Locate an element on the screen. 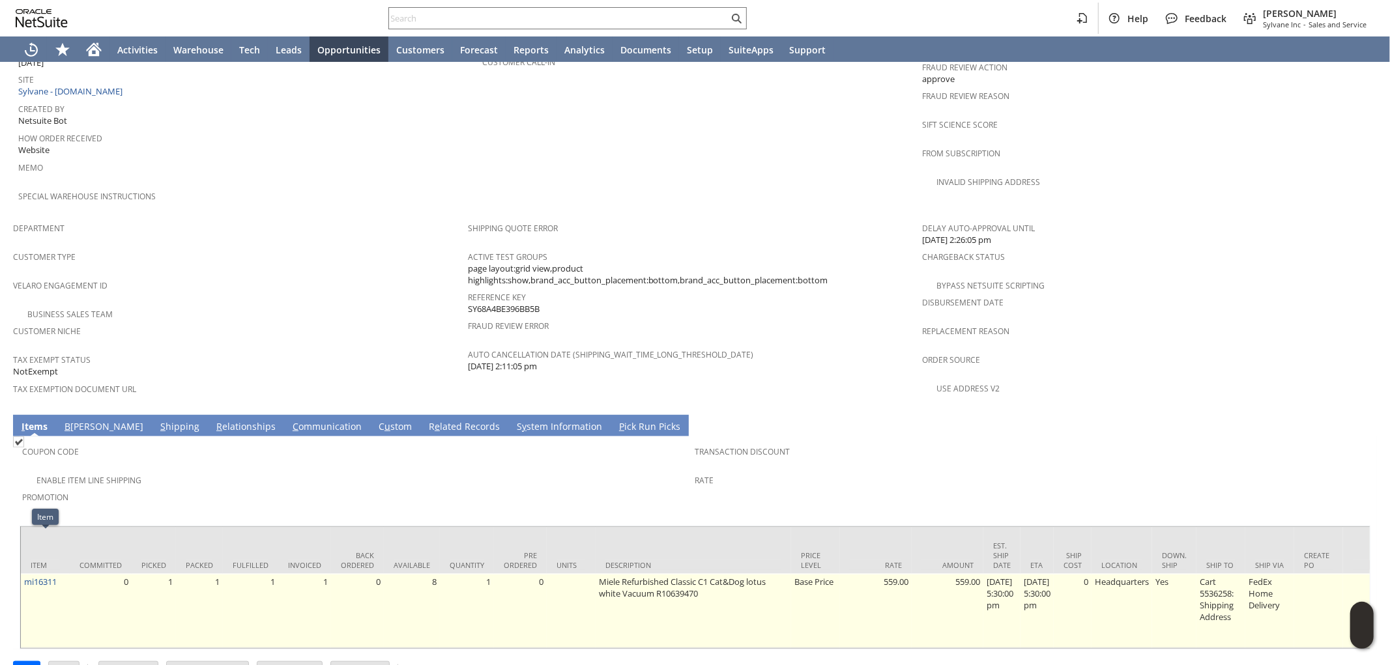 Image resolution: width=1390 pixels, height=665 pixels. a: Shipping Quote Error is located at coordinates (513, 228).